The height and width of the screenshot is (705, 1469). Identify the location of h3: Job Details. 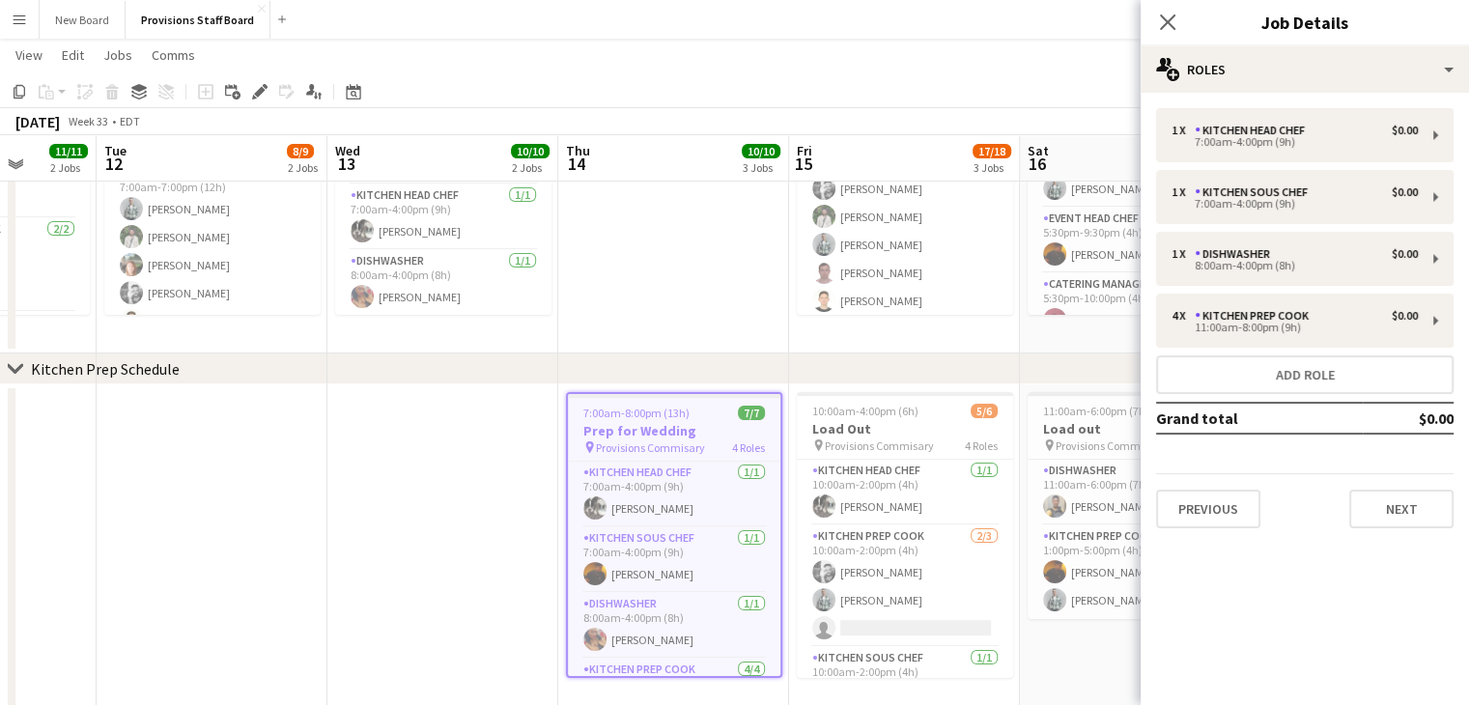
(1305, 22).